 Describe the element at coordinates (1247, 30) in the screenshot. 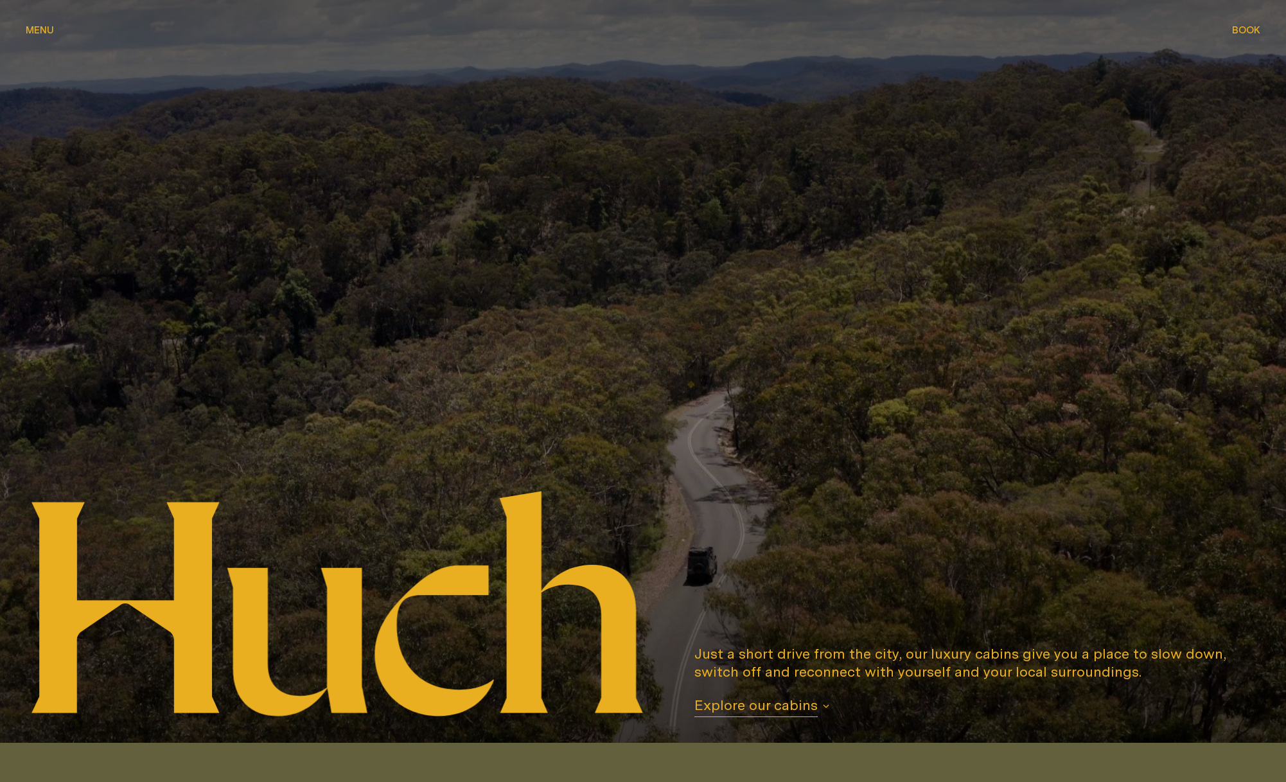

I see `span: Book` at that location.